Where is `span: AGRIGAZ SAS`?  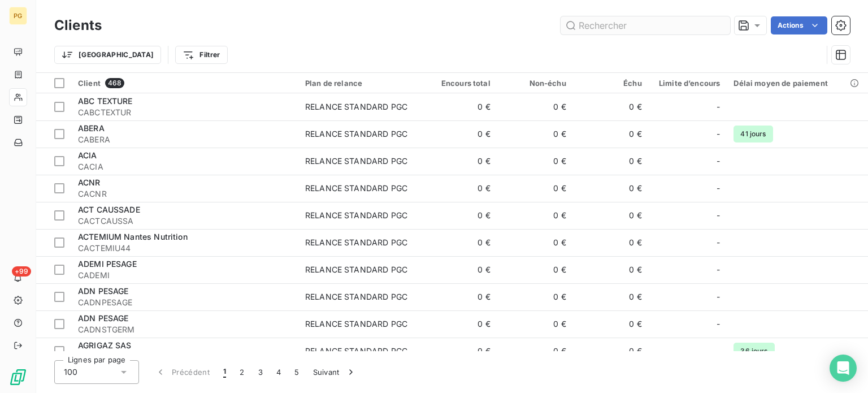 span: AGRIGAZ SAS is located at coordinates (105, 345).